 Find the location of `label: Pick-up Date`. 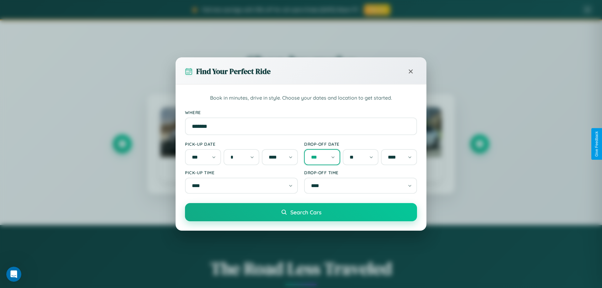

label: Pick-up Date is located at coordinates (242, 144).